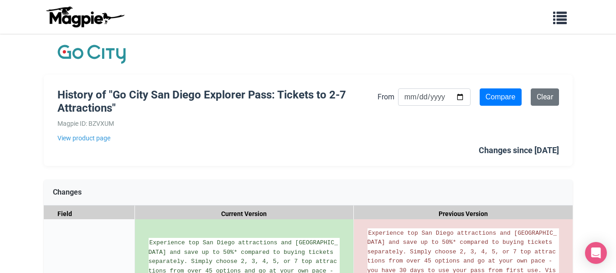  I want to click on div: Previous Version, so click(463, 214).